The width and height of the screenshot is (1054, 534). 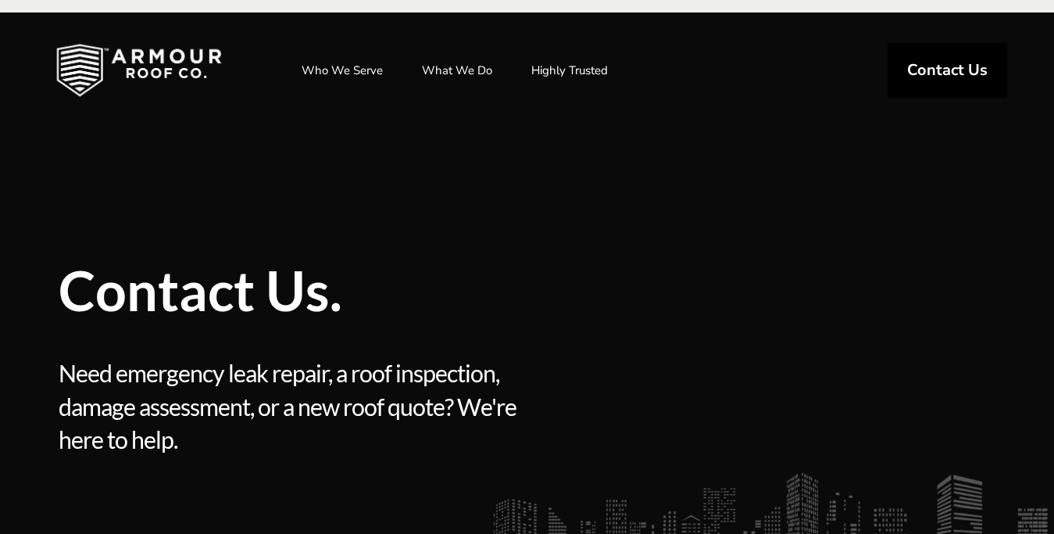 What do you see at coordinates (290, 406) in the screenshot?
I see `span: Need emergency leak repair, a roof inspection, damage assessment, or a new roof quote? We're here...` at bounding box center [290, 406].